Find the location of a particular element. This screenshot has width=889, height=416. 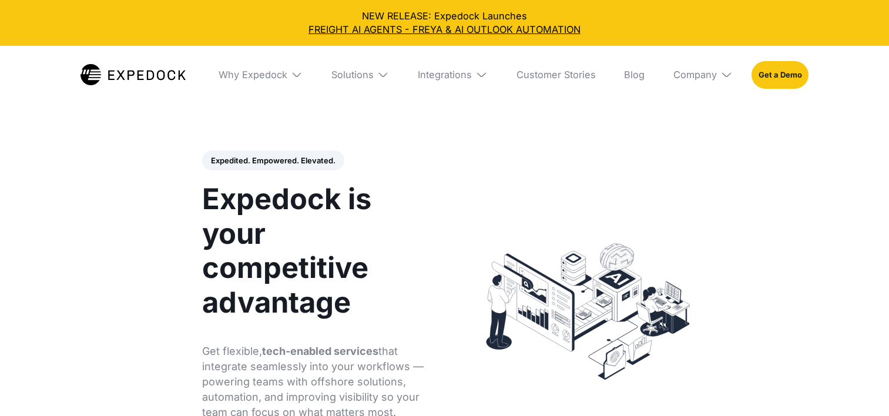

a: Customer Stories is located at coordinates (556, 75).